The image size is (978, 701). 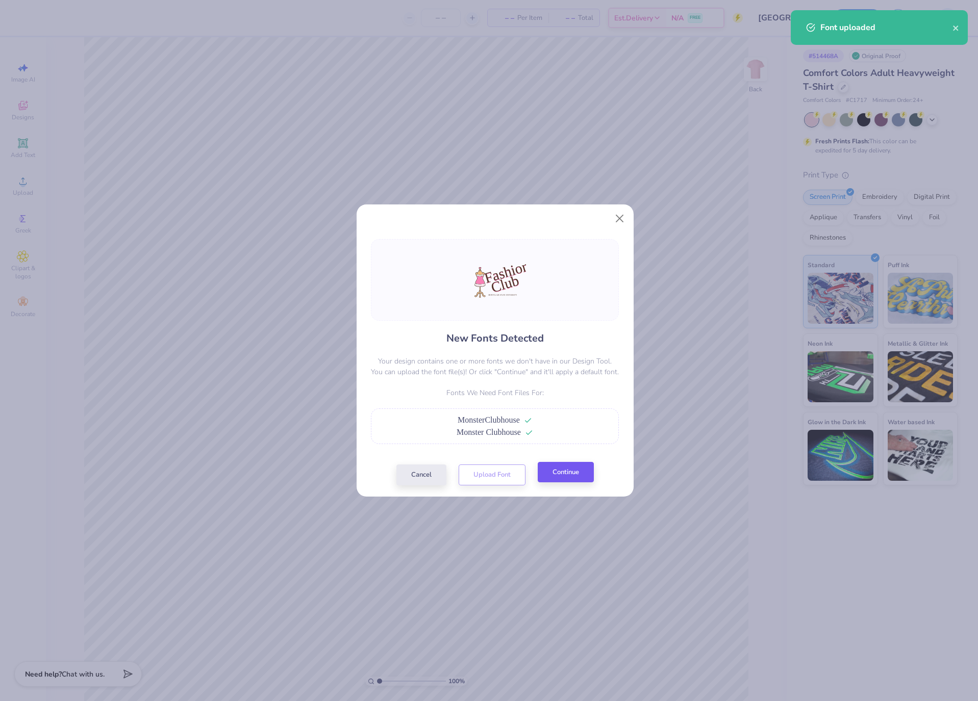 What do you see at coordinates (886, 28) in the screenshot?
I see `div: Font uploaded` at bounding box center [886, 28].